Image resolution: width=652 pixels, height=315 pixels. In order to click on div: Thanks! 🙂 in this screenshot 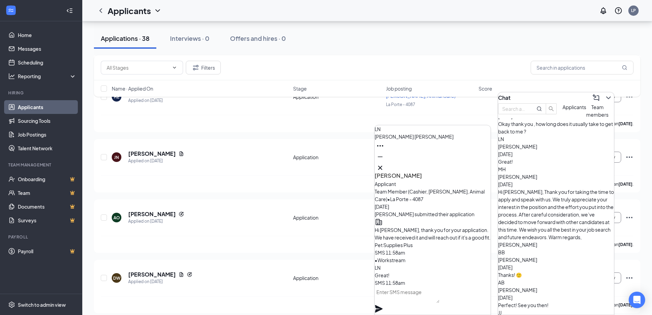, I will do `click(556, 275)`.